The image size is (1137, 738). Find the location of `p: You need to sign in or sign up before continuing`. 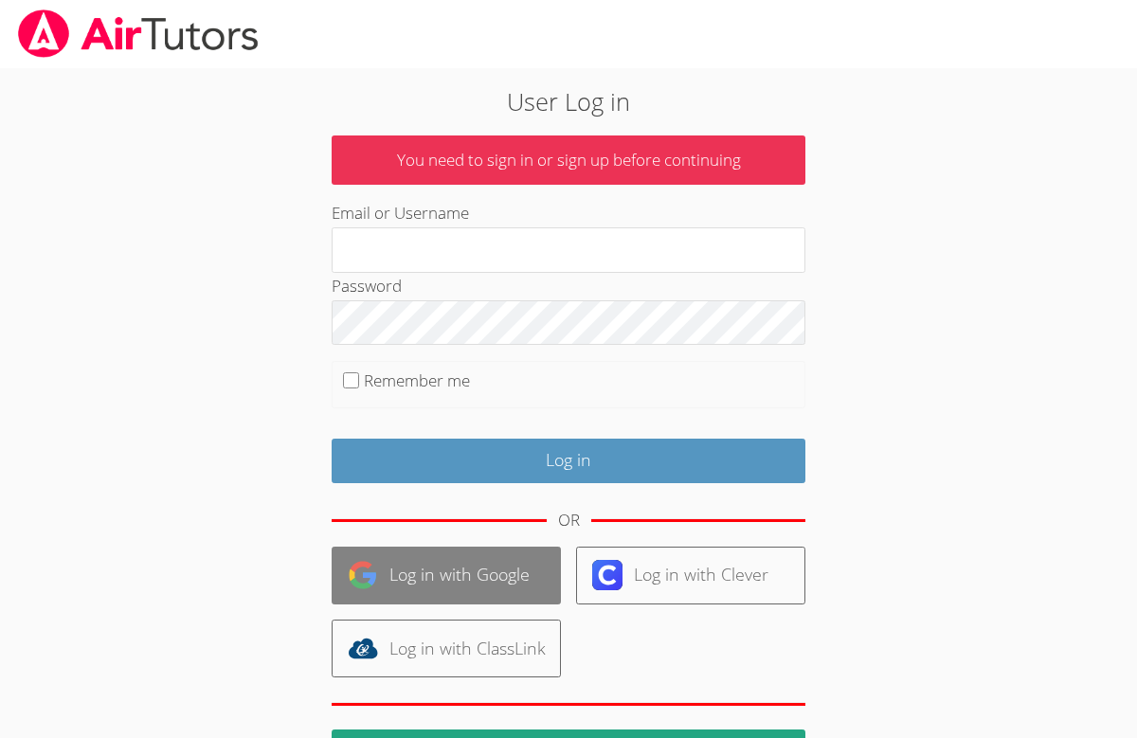

p: You need to sign in or sign up before continuing is located at coordinates (568, 160).